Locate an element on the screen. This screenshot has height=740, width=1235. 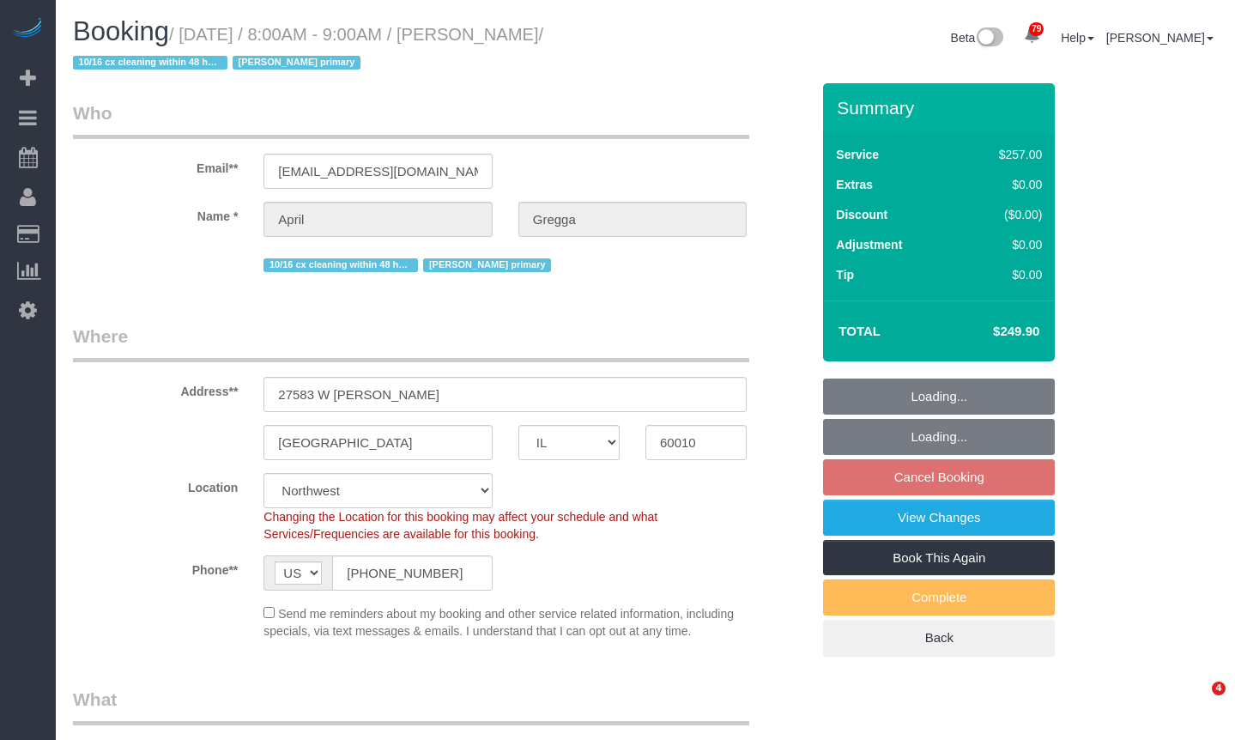
span: 4 is located at coordinates (1219, 689).